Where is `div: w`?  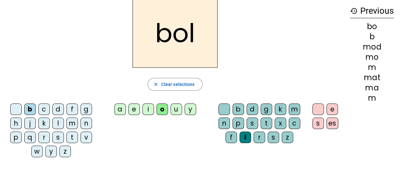
div: w is located at coordinates (37, 151).